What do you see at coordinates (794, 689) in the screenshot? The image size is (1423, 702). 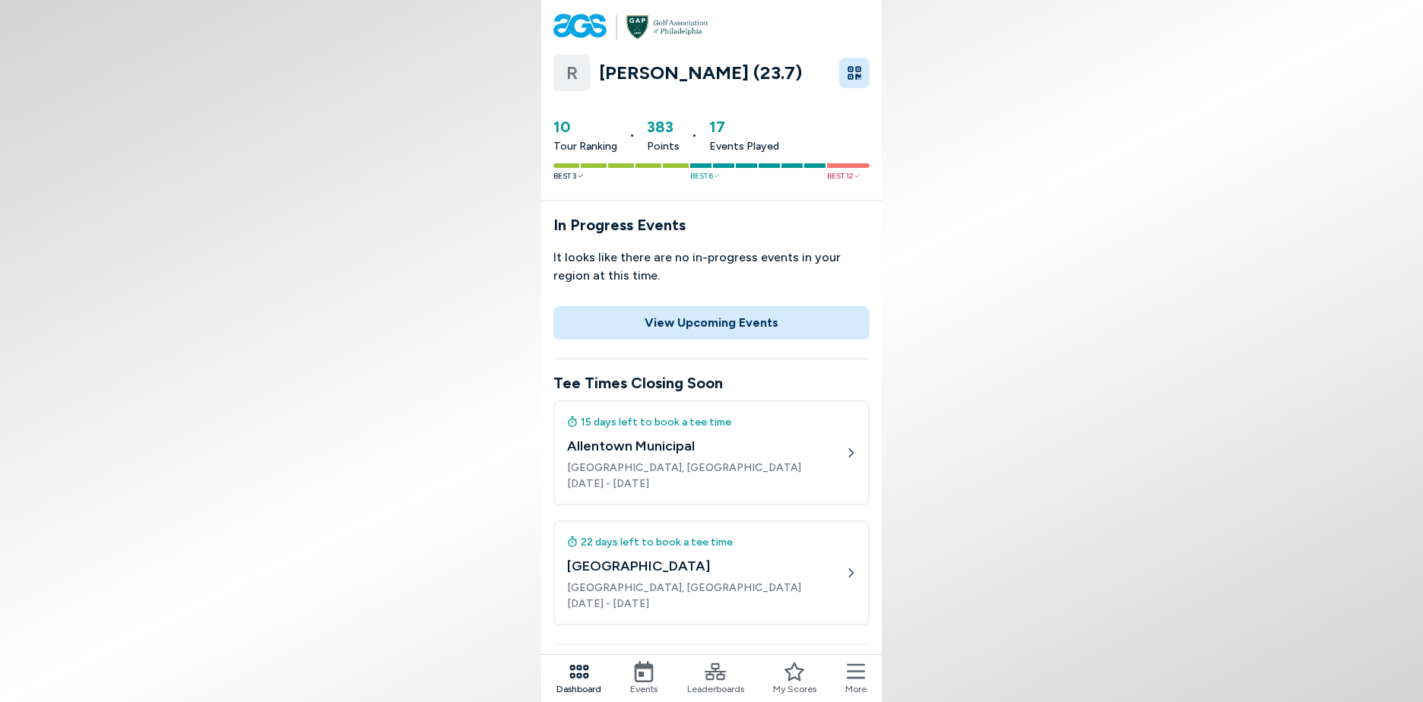 I see `span: My Scores` at bounding box center [794, 689].